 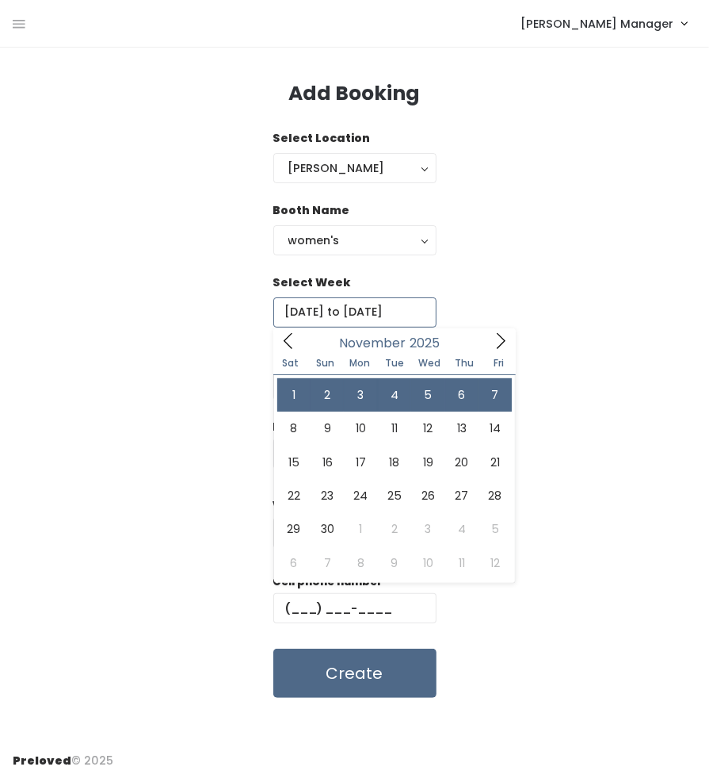 I want to click on span: November 25, 2025, so click(x=395, y=495).